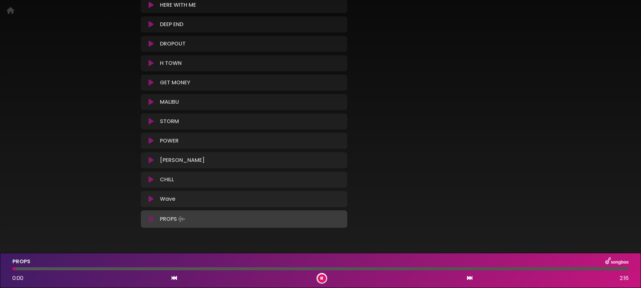 This screenshot has width=641, height=288. What do you see at coordinates (169, 121) in the screenshot?
I see `p: STORM` at bounding box center [169, 121].